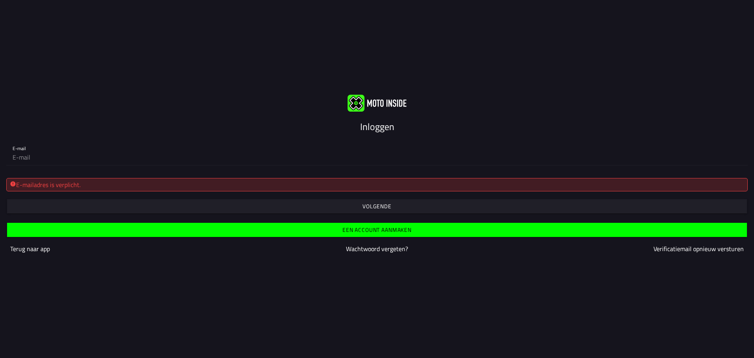 The height and width of the screenshot is (358, 754). Describe the element at coordinates (377, 206) in the screenshot. I see `ion-text: Volgende` at that location.